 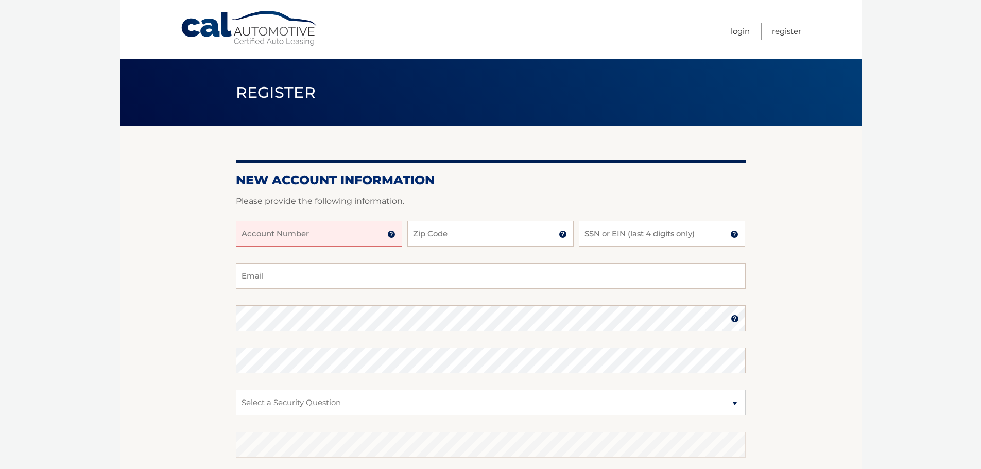 I want to click on input: SSN or EIN (last 4 digits only), so click(x=662, y=234).